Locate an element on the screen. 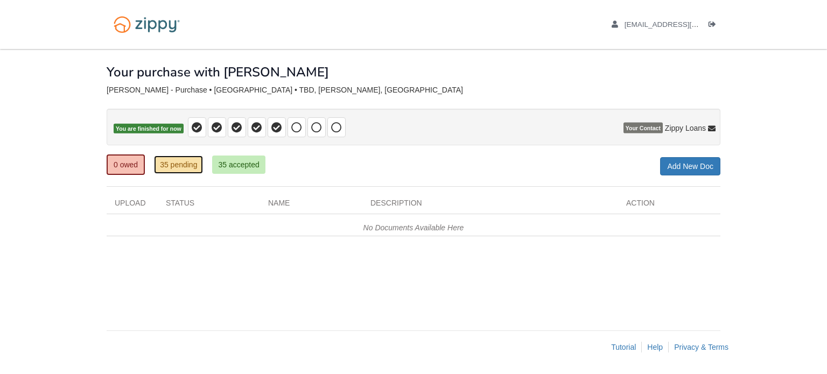  a: Log out is located at coordinates (715, 26).